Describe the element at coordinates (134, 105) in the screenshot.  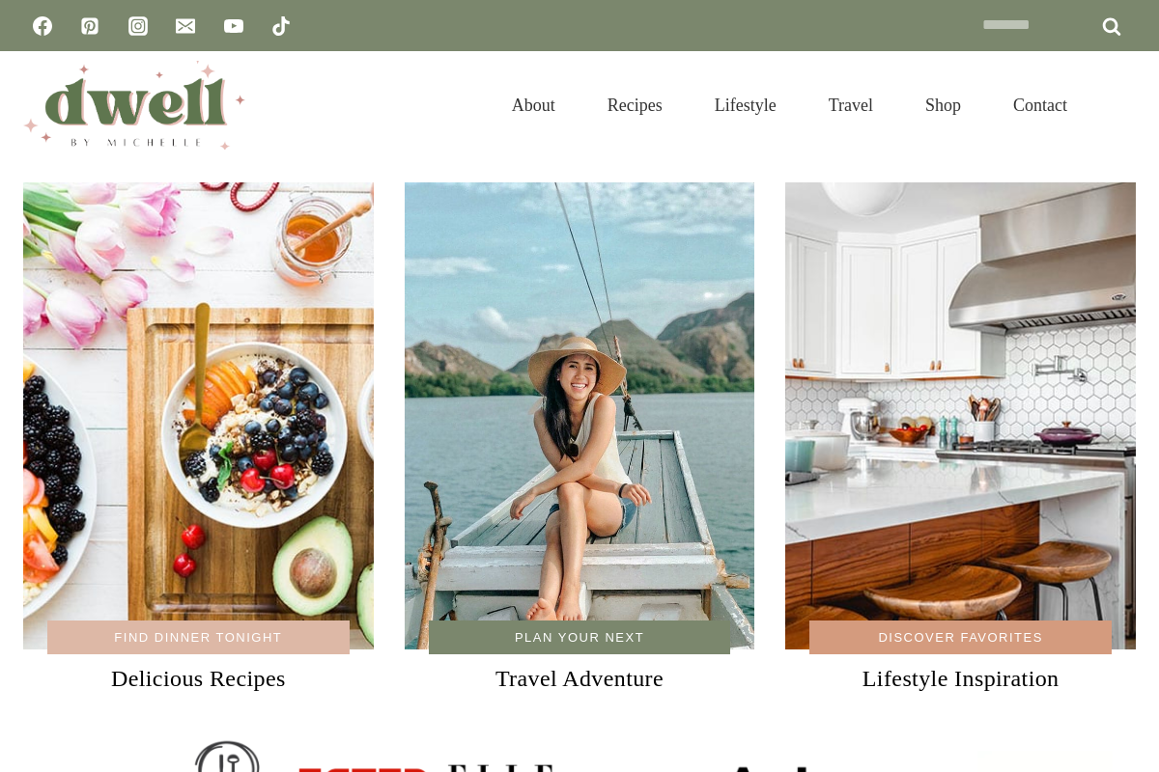
I see `a: DWELL by michelle` at that location.